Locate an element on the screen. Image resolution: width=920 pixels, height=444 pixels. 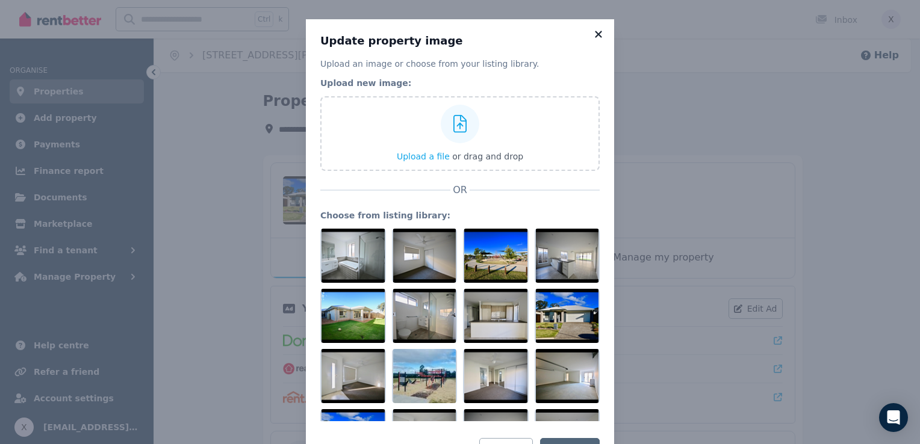
legend: Choose from listing library: is located at coordinates (460, 215).